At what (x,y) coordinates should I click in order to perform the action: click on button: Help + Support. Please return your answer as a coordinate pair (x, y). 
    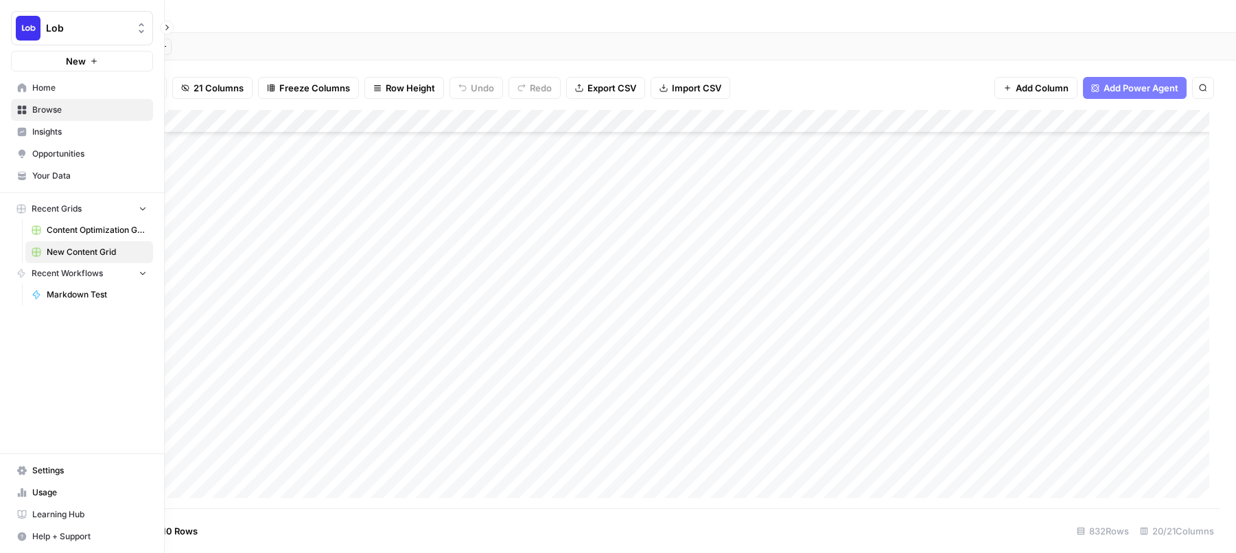
    Looking at the image, I should click on (82, 536).